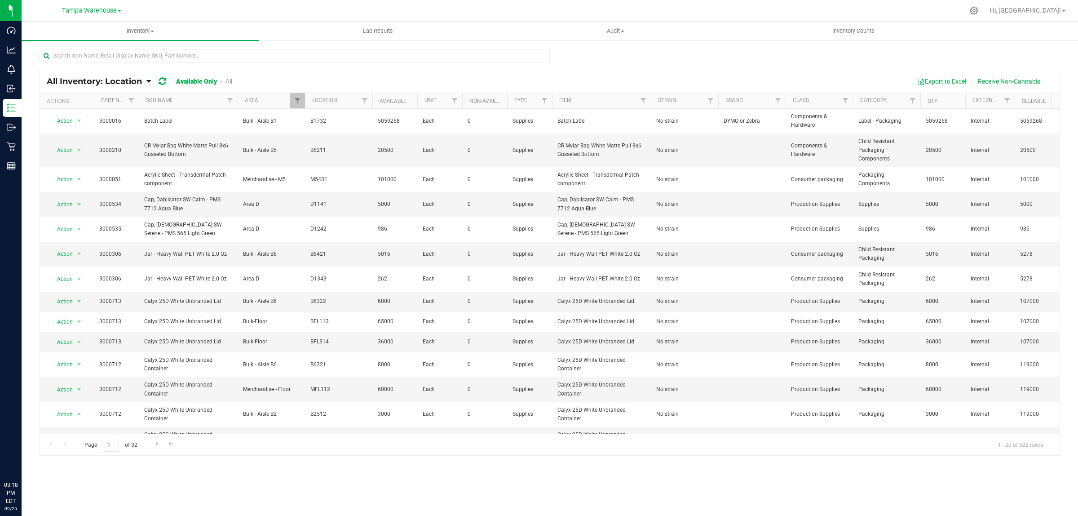  What do you see at coordinates (395, 321) in the screenshot?
I see `span: 65000` at bounding box center [395, 321].